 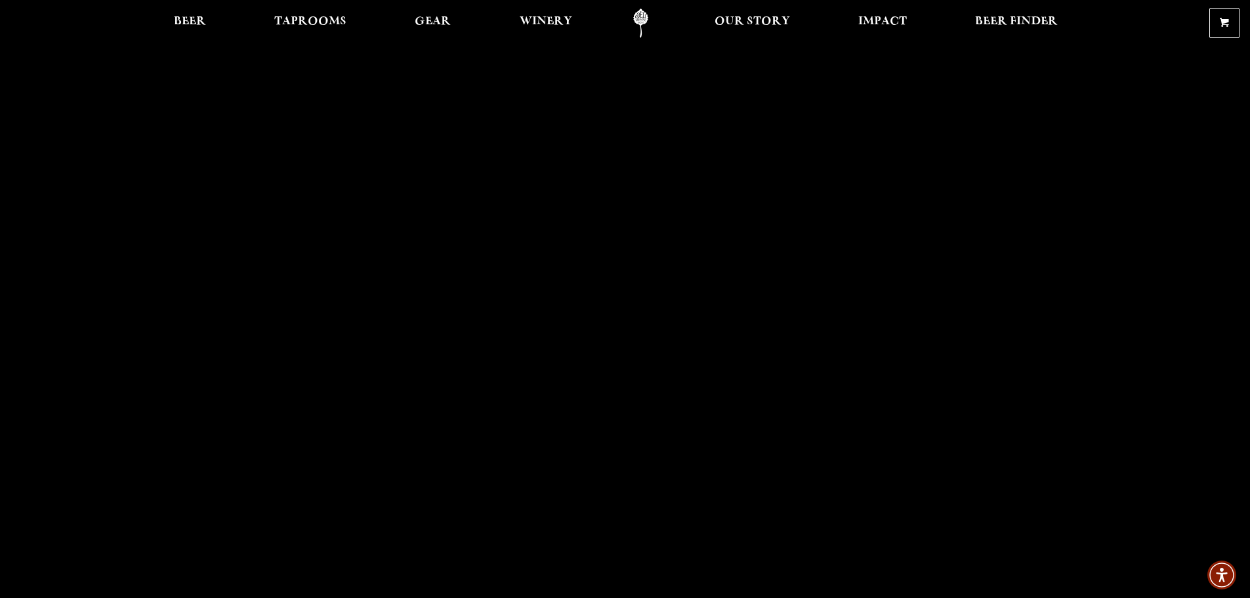 I want to click on span: Gear, so click(x=432, y=22).